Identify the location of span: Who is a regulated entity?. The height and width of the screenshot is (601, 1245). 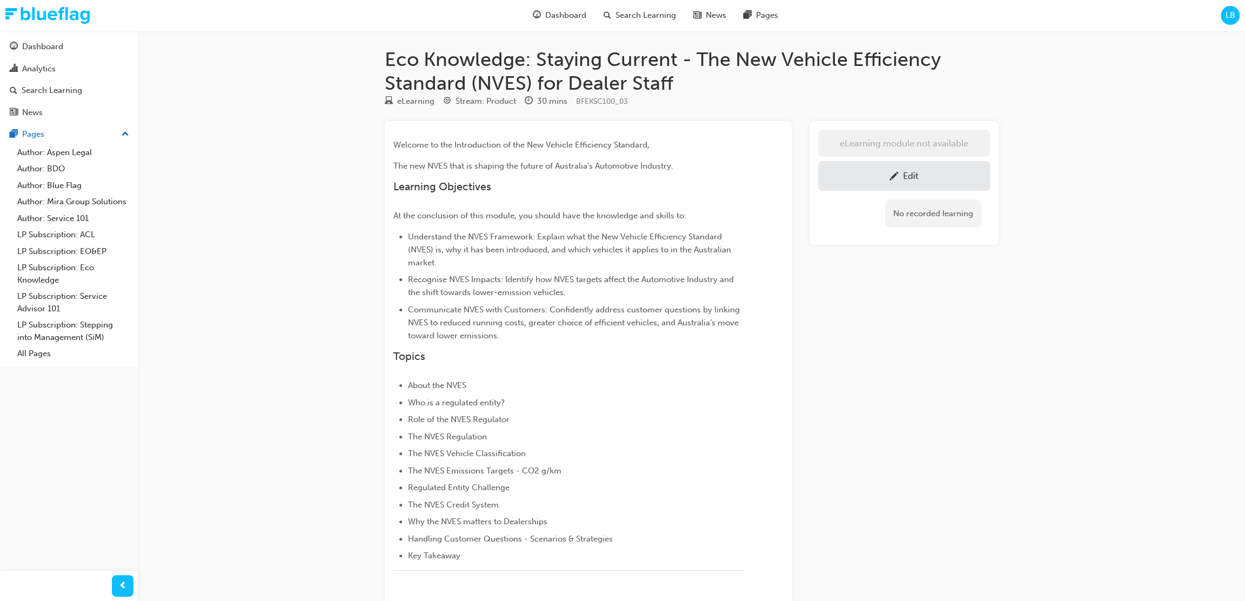
(456, 403).